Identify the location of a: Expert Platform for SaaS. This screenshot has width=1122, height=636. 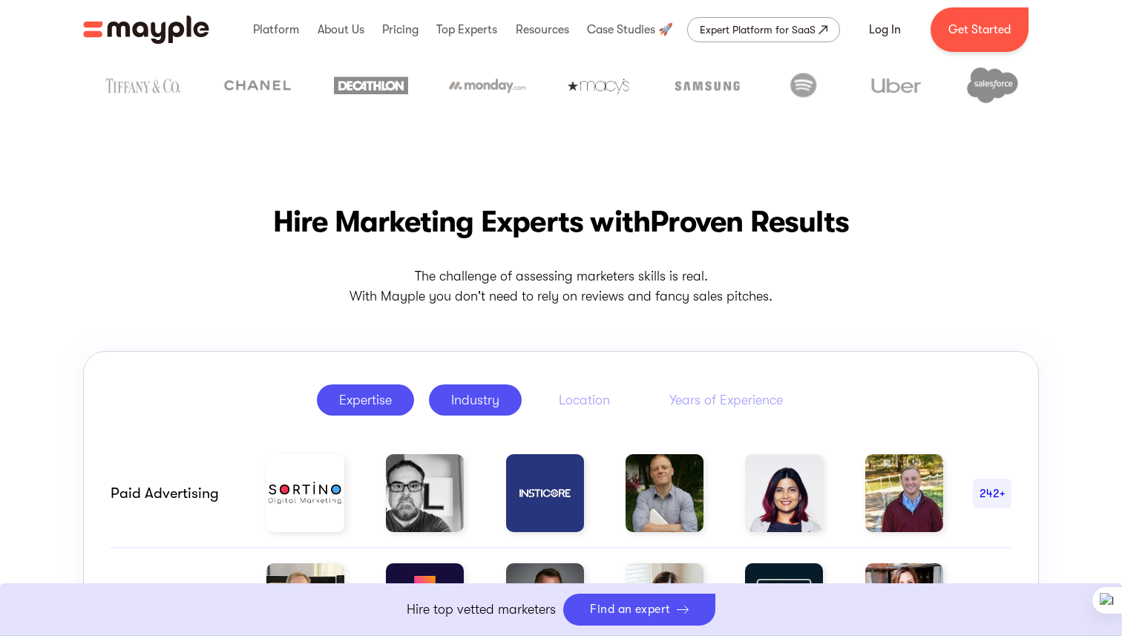
(764, 30).